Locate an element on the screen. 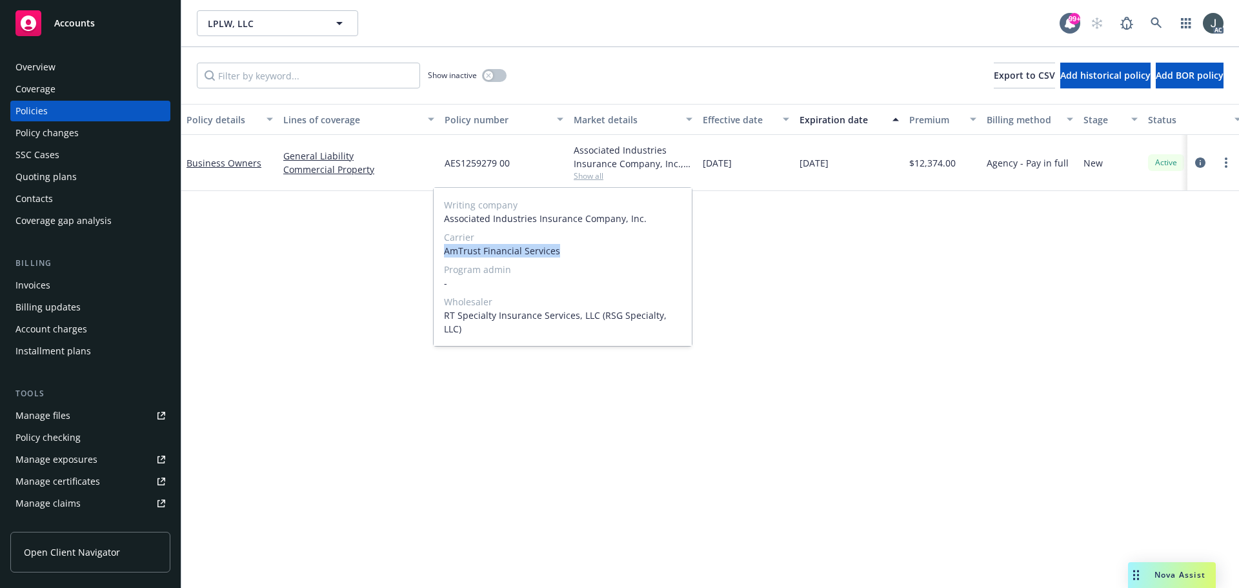 The height and width of the screenshot is (588, 1239). button: Effective date is located at coordinates (746, 119).